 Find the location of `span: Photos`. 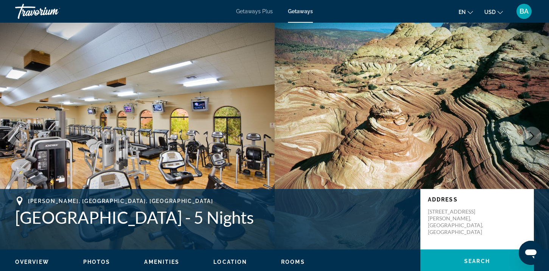

span: Photos is located at coordinates (97, 262).